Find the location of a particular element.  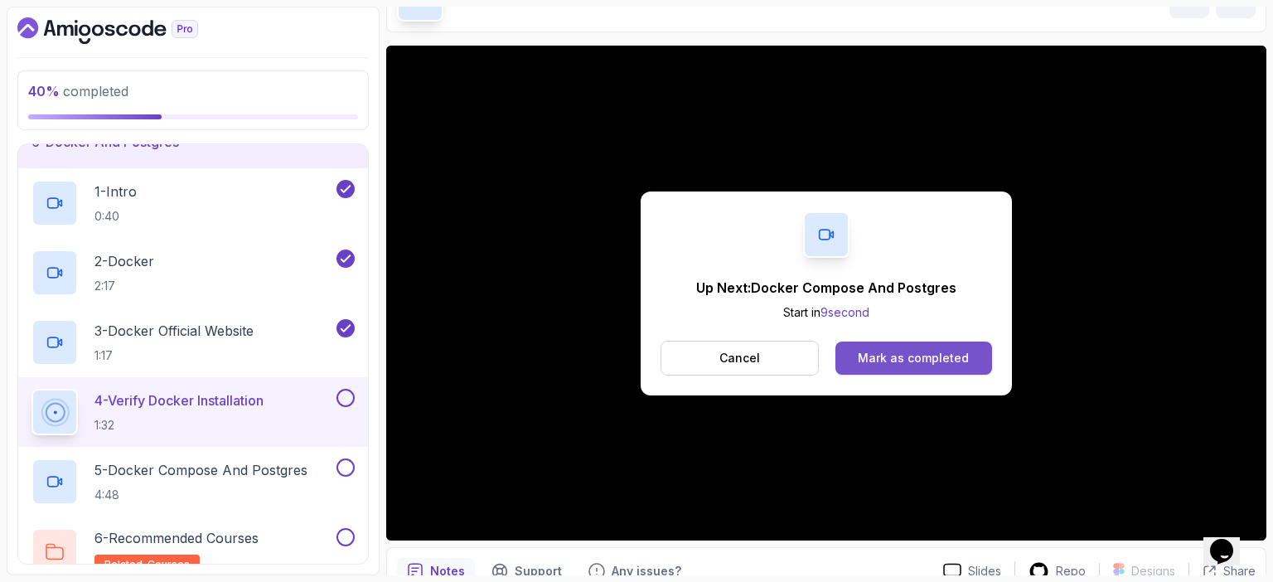

p: Start in is located at coordinates (826, 312).